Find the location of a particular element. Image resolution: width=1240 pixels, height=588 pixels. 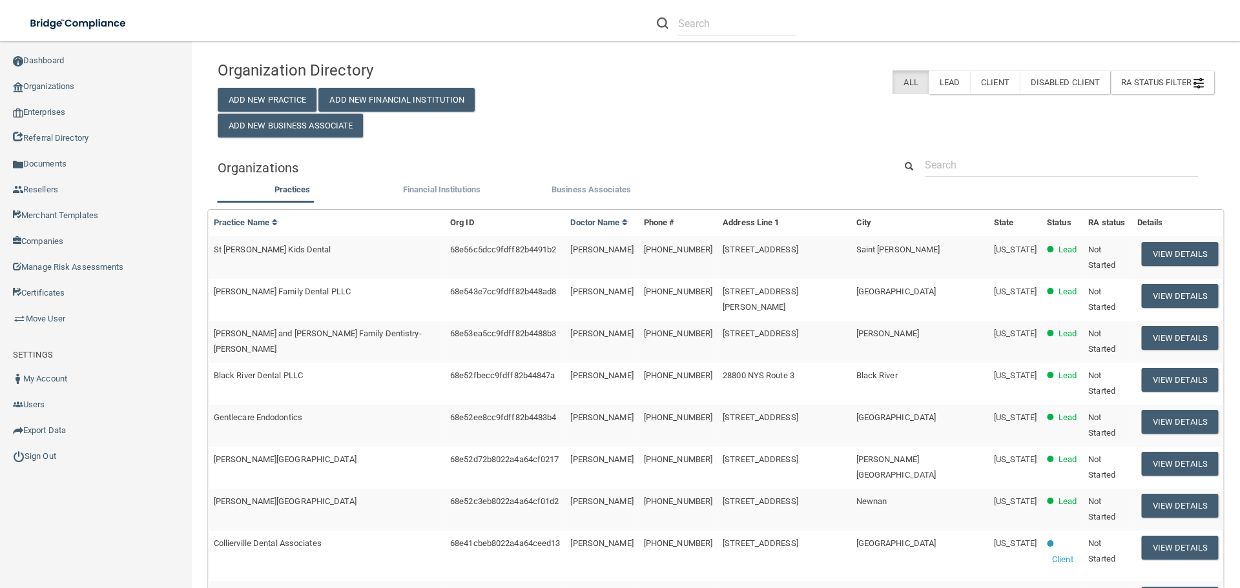

span: Black River is located at coordinates (877, 375).